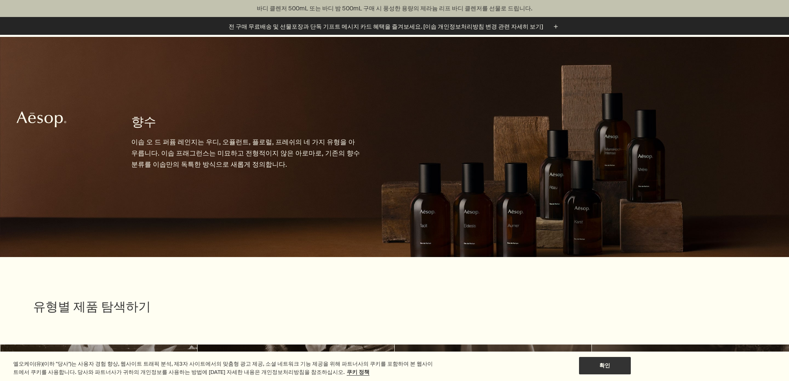  What do you see at coordinates (394, 8) in the screenshot?
I see `p: 바디 클렌저 500mL 또는 바디 밤 500mL 구매 시 풍성한 용량의 제라늄 리프 바디 클렌저를 선물로 드립니다.` at bounding box center [394, 8].